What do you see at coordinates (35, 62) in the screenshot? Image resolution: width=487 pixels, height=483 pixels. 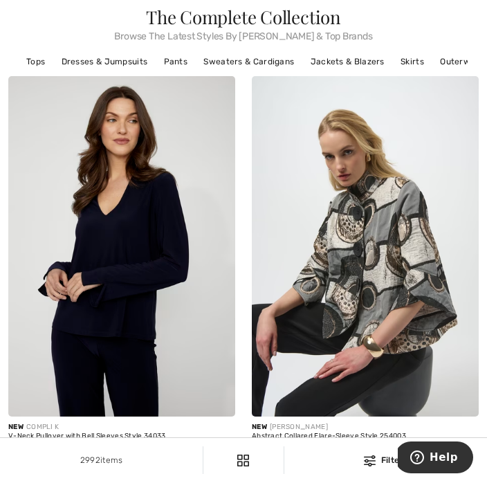 I see `a: Tops` at bounding box center [35, 62].